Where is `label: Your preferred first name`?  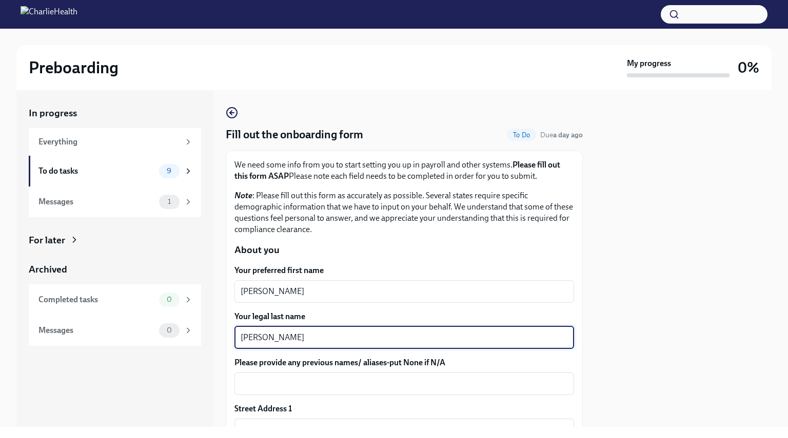
label: Your preferred first name is located at coordinates (404, 271).